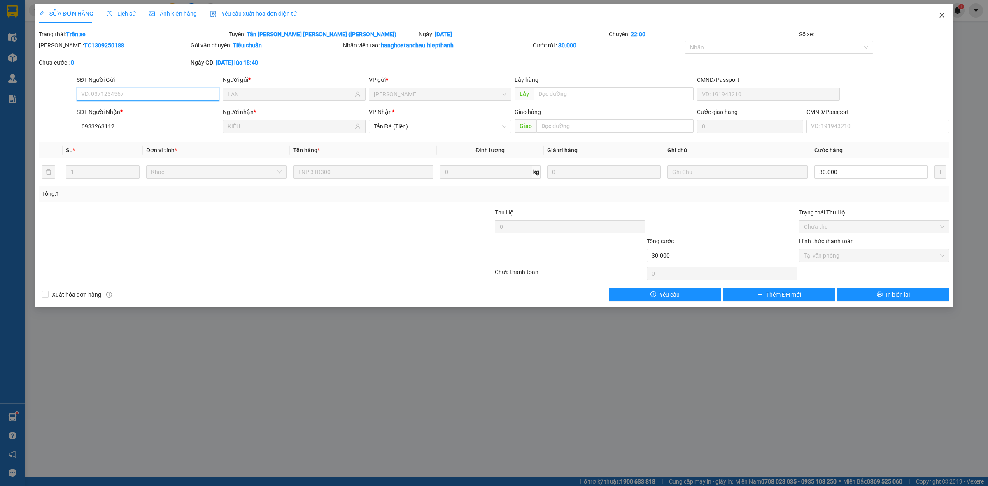  What do you see at coordinates (760, 295) in the screenshot?
I see `span: plus` at bounding box center [760, 295].